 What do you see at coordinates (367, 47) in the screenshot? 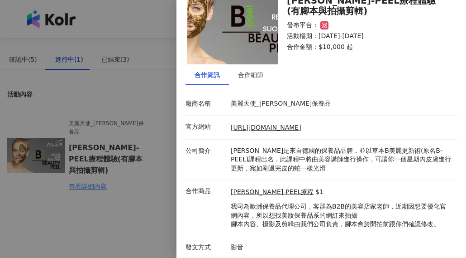
I see `p: 合作金額： $10,000 起` at bounding box center [367, 47].